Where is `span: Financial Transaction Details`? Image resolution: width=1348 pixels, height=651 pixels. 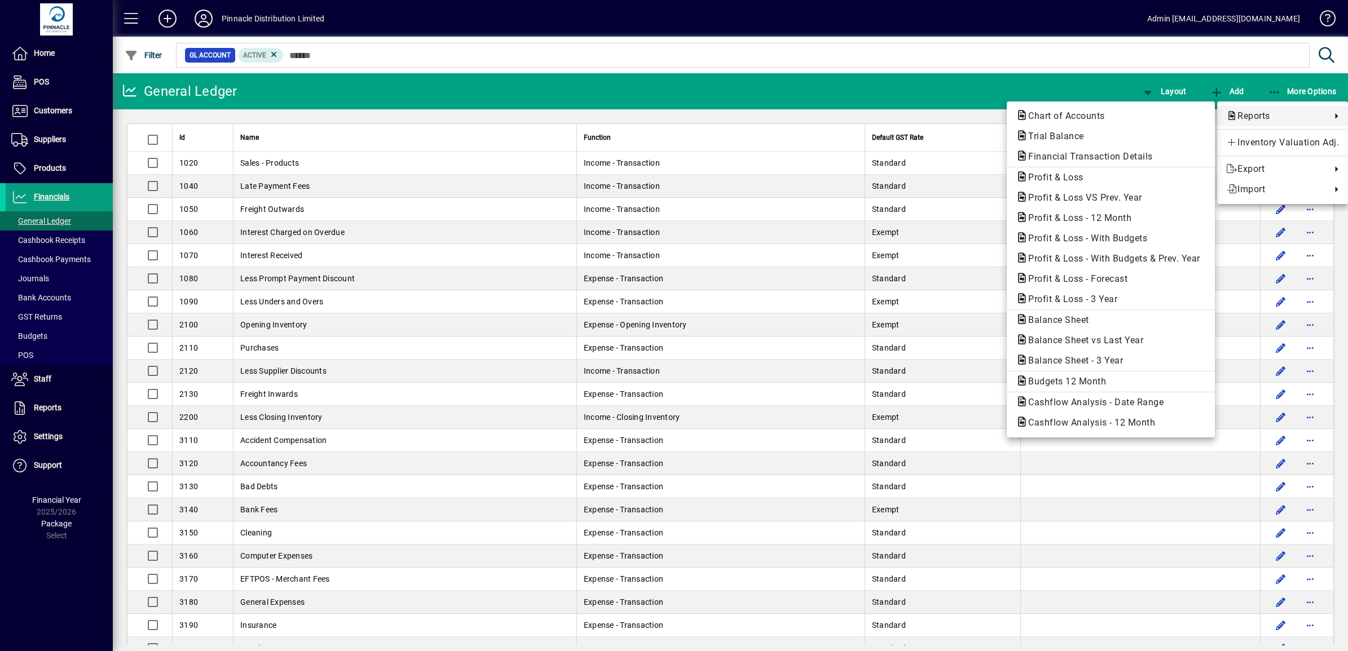 span: Financial Transaction Details is located at coordinates (1087, 156).